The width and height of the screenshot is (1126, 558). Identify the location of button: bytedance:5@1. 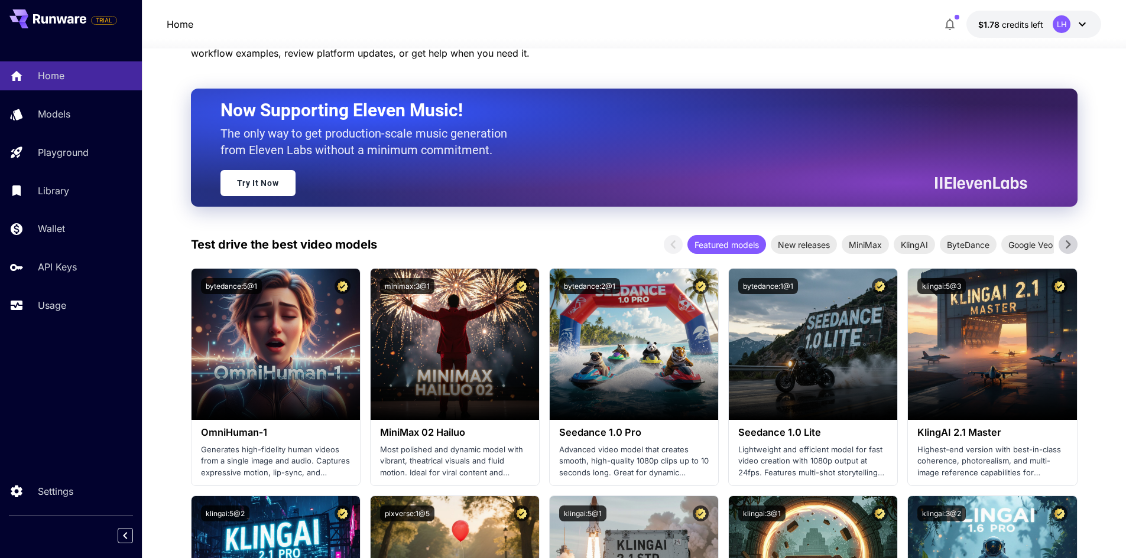
(231, 286).